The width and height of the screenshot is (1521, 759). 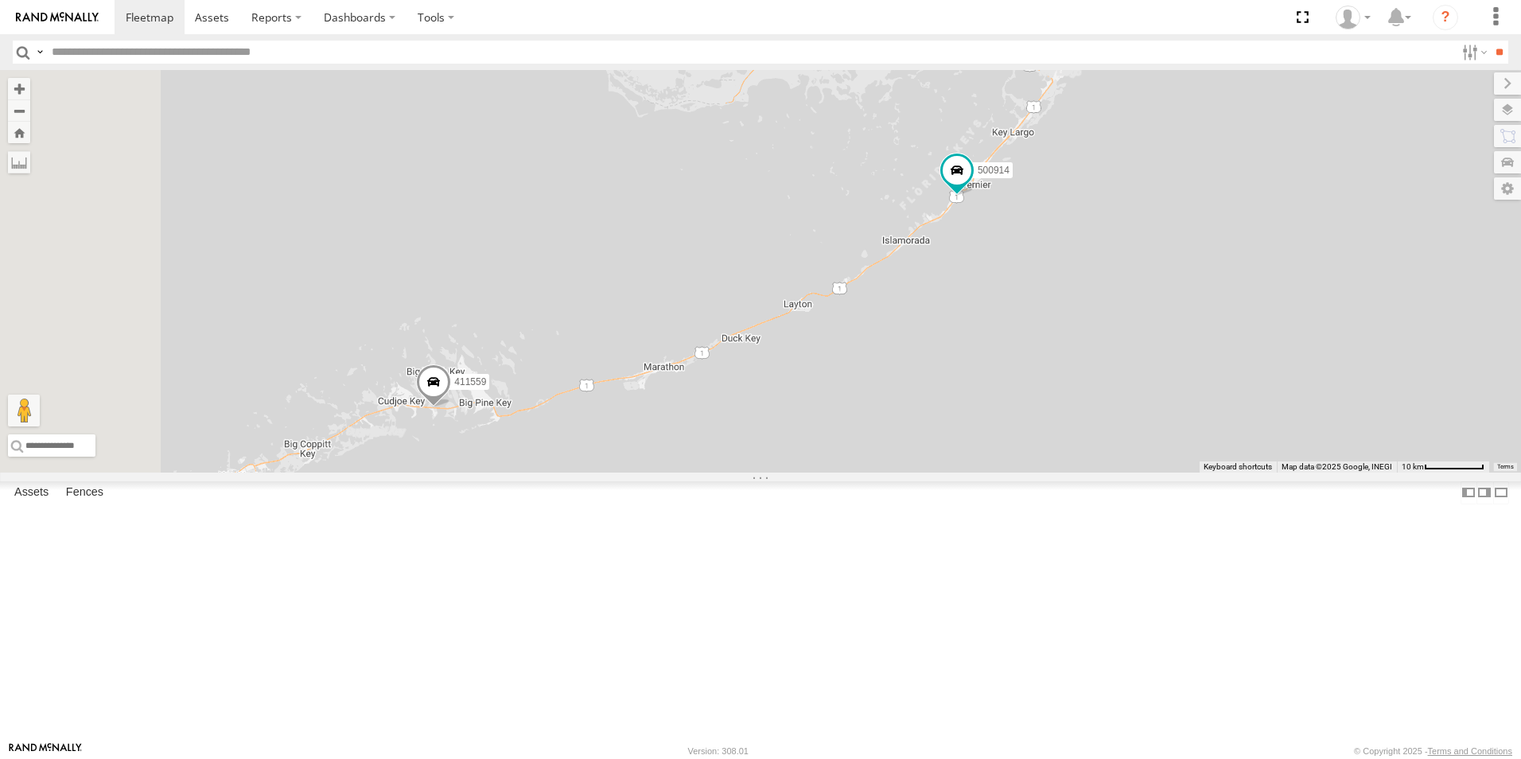 What do you see at coordinates (1413, 466) in the screenshot?
I see `span: 10 km` at bounding box center [1413, 466].